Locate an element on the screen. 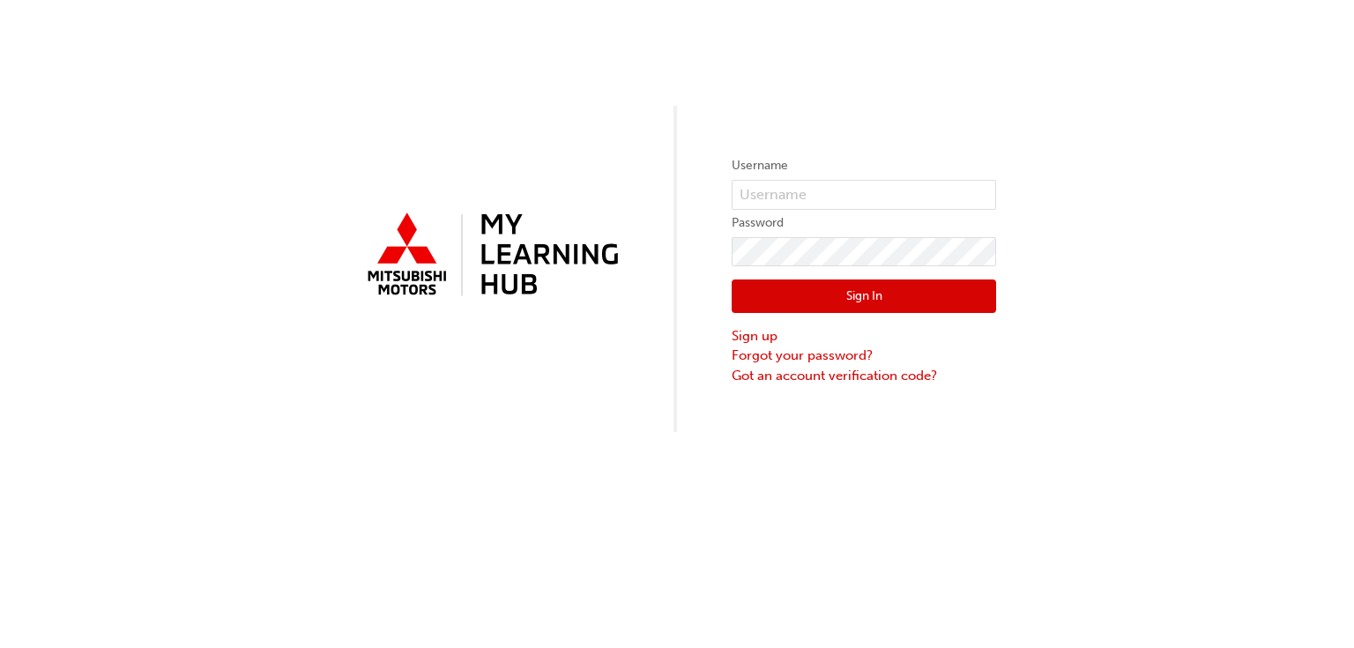 The height and width of the screenshot is (648, 1354). input: Username is located at coordinates (864, 195).